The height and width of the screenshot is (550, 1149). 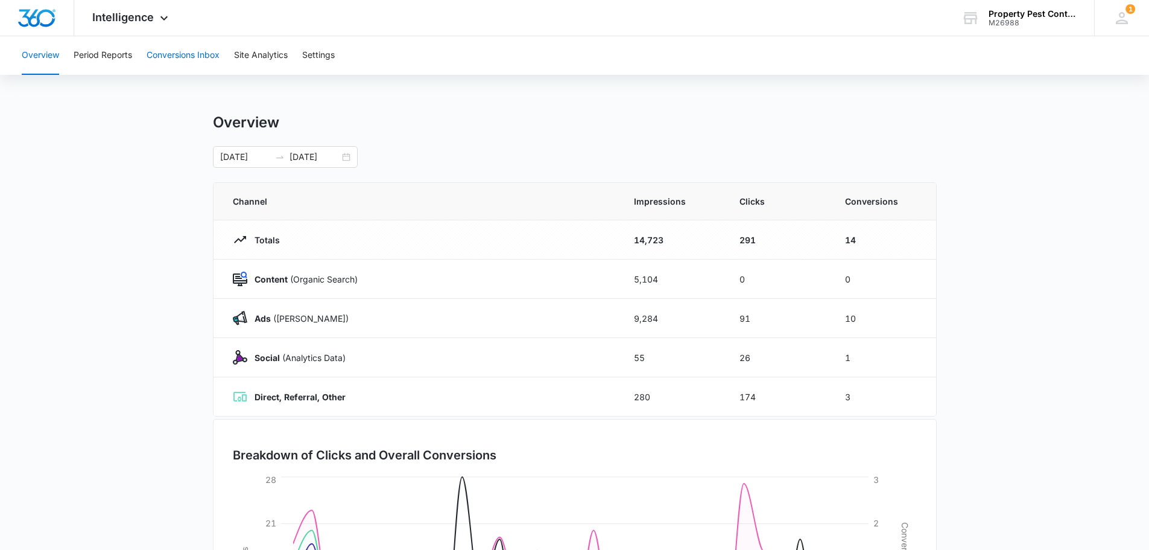 I want to click on span: Impressions, so click(x=672, y=201).